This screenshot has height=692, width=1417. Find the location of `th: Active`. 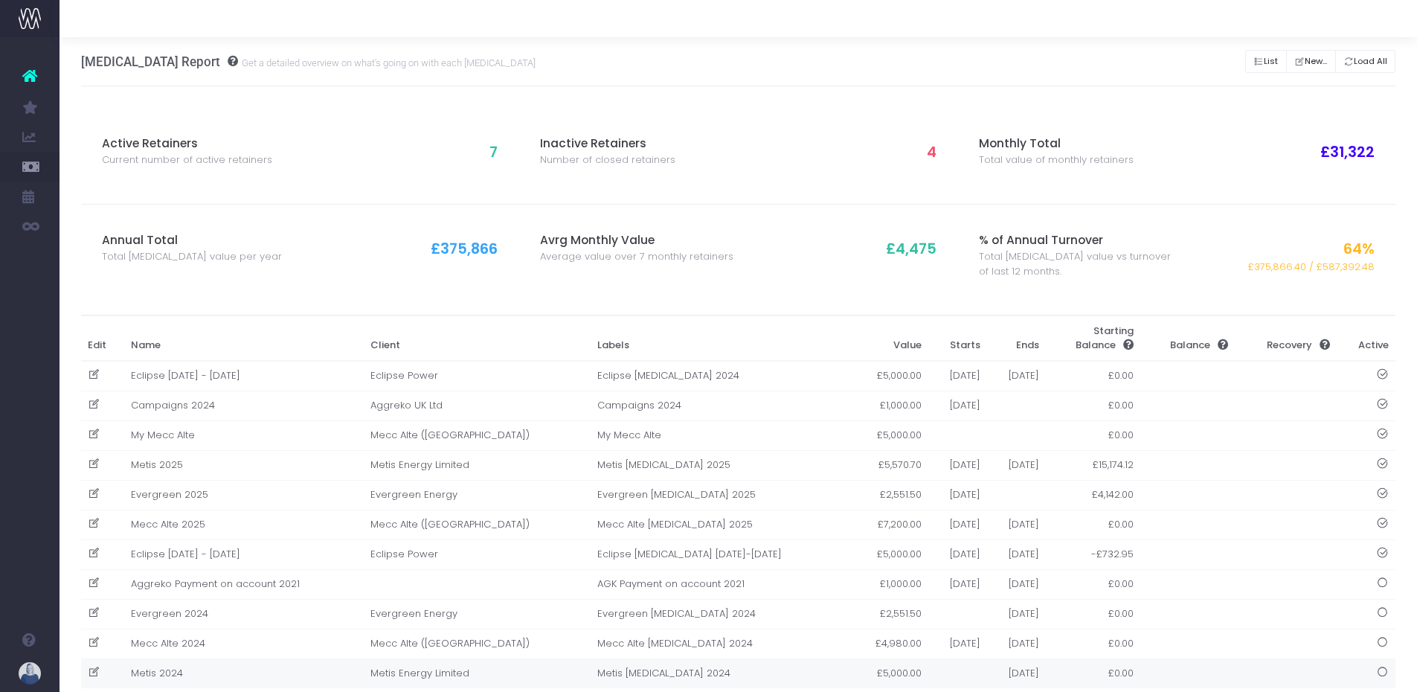

th: Active is located at coordinates (1365, 338).